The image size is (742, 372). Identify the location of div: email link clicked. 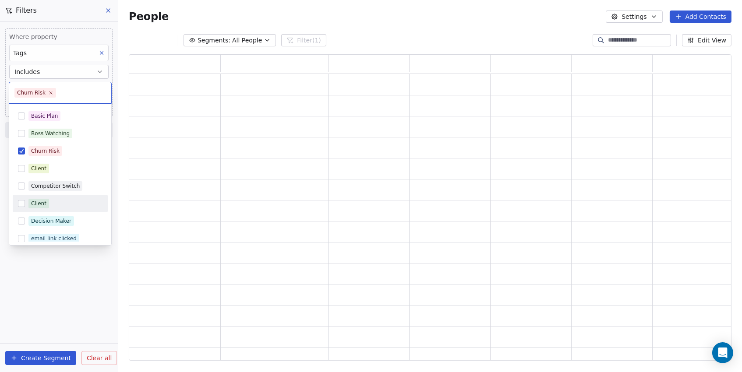
(54, 239).